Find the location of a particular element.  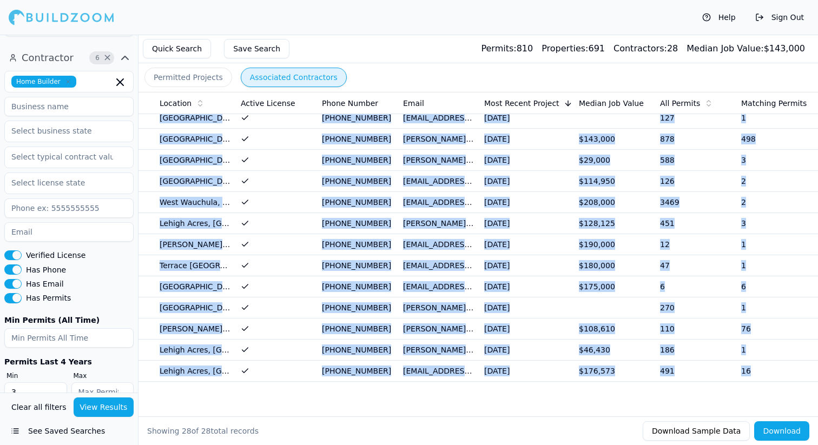

button: Quick Search is located at coordinates (177, 49).